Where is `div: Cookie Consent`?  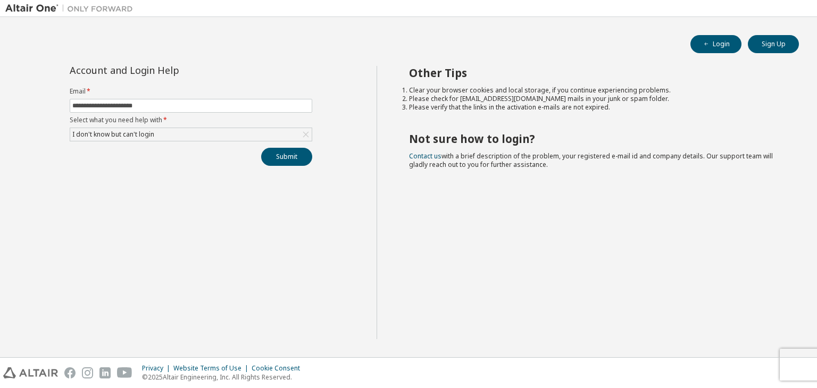 div: Cookie Consent is located at coordinates (279, 369).